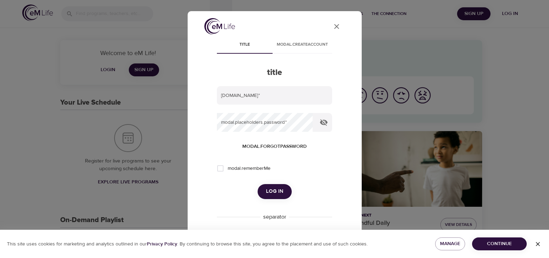  Describe the element at coordinates (337, 26) in the screenshot. I see `button: close` at that location.